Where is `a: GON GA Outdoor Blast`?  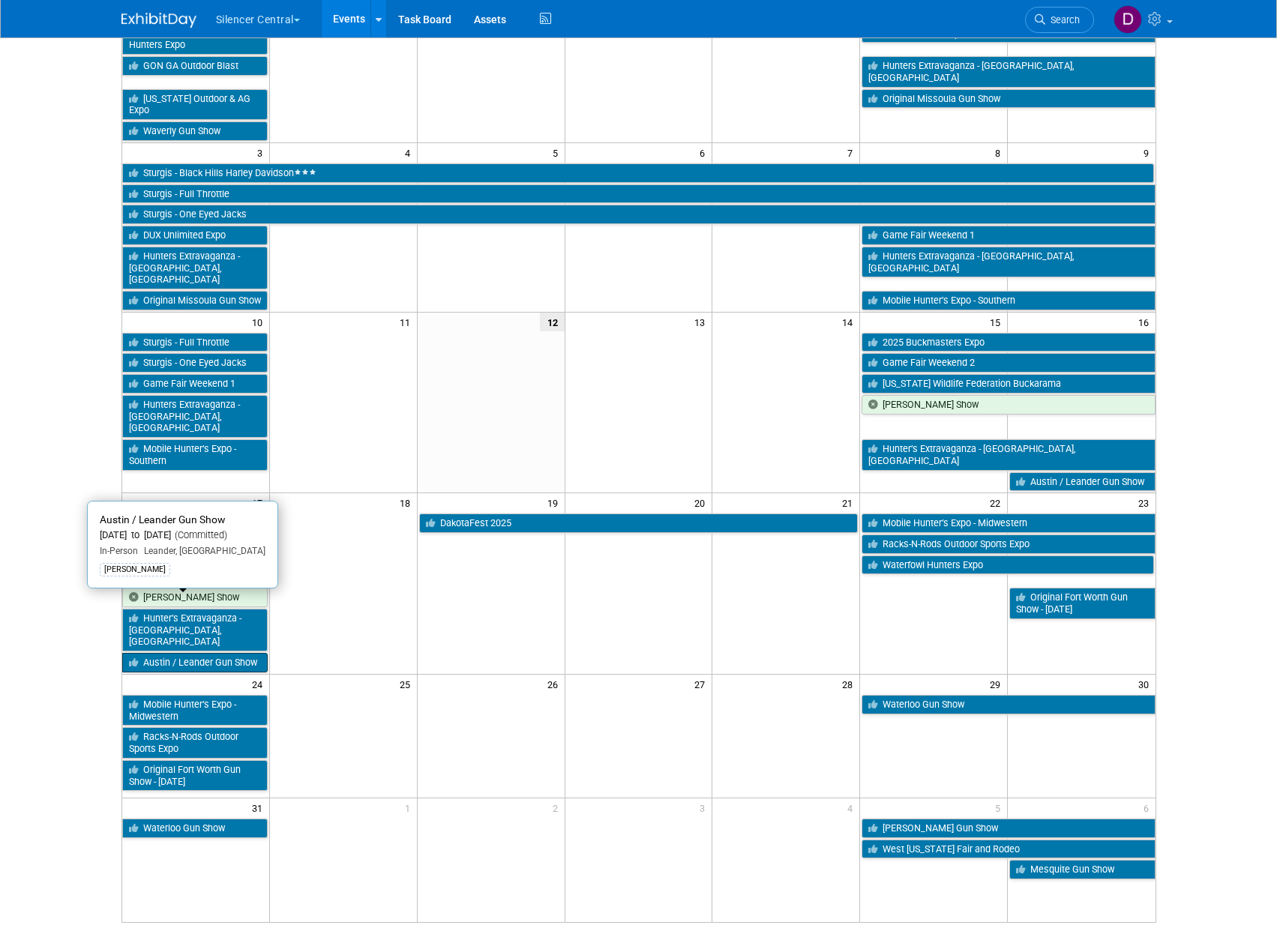
a: GON GA Outdoor Blast is located at coordinates (195, 66).